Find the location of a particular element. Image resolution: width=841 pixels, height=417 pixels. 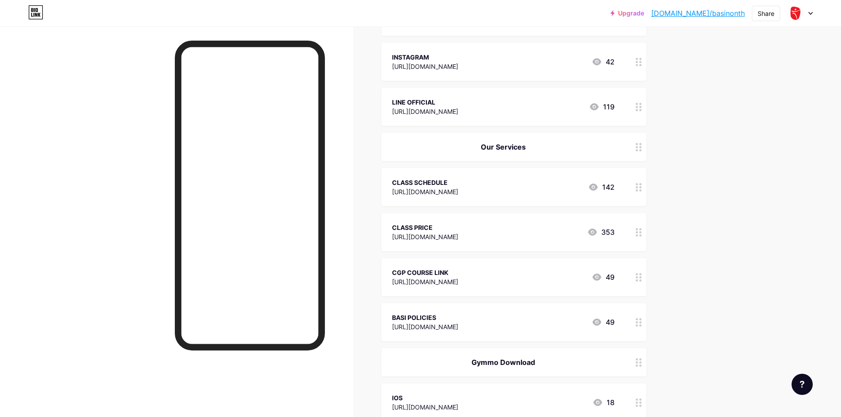

div: 18 is located at coordinates (603, 402).